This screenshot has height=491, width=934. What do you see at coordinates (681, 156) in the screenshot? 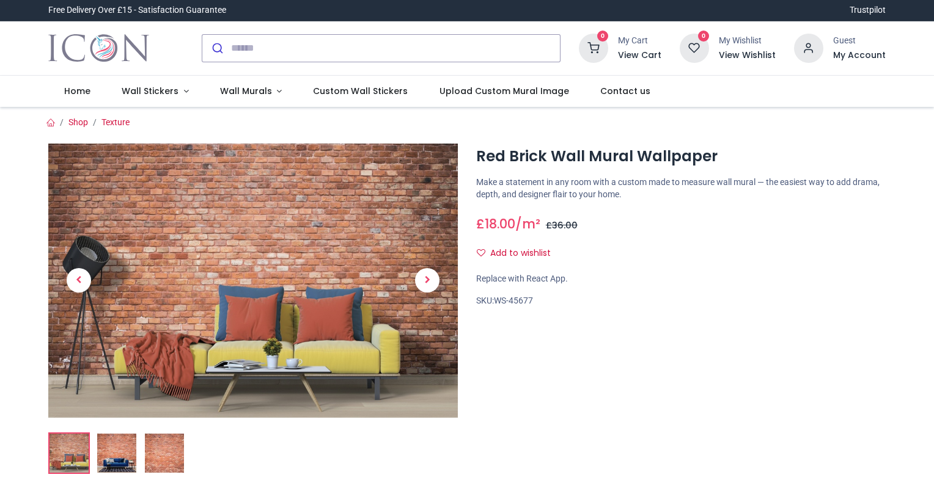
I see `h1: Red Brick Wall Mural Wallpaper` at bounding box center [681, 156].